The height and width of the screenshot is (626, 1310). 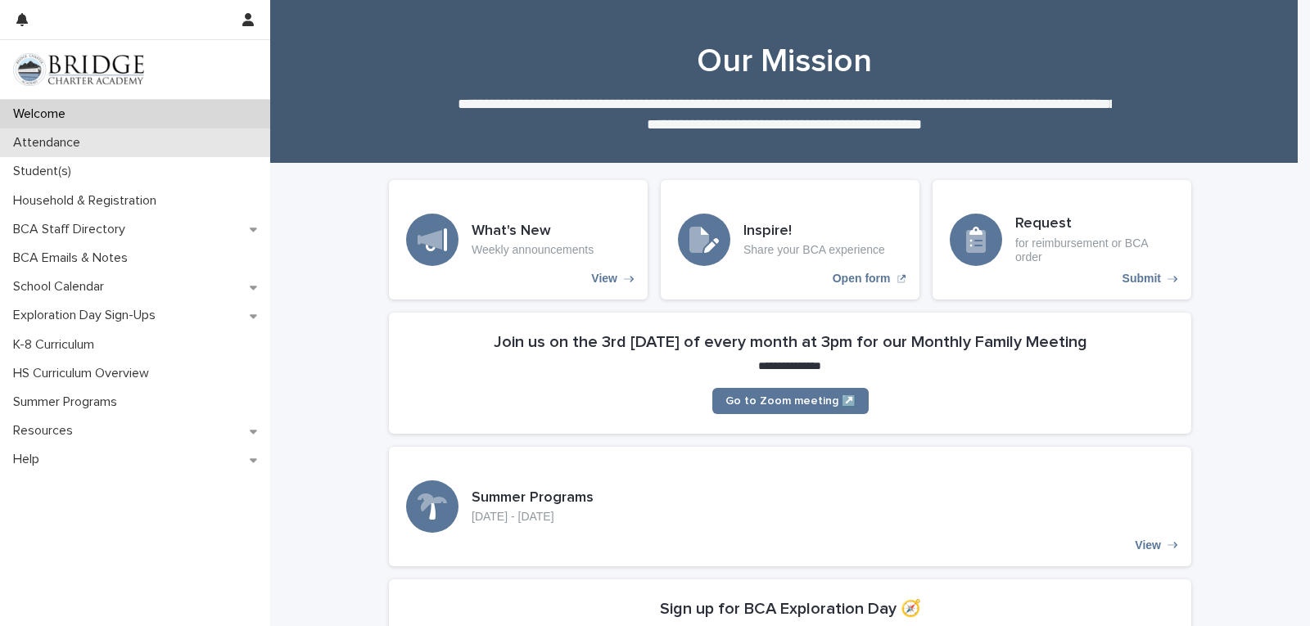 What do you see at coordinates (43, 114) in the screenshot?
I see `p: Welcome` at bounding box center [43, 114].